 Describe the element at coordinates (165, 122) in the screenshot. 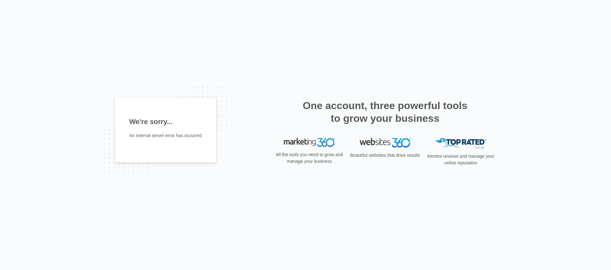

I see `h1: We're sorry...` at that location.